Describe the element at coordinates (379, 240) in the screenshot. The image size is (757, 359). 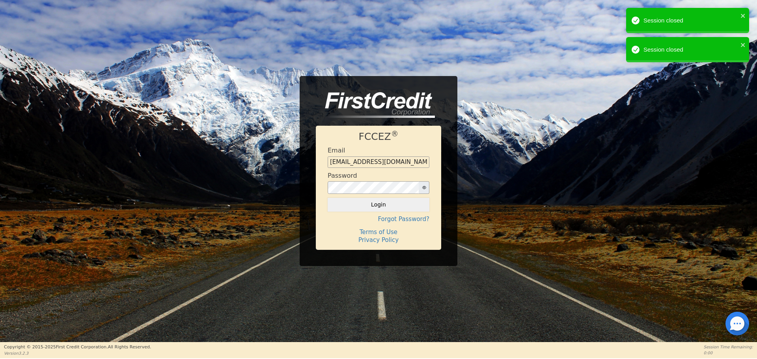
I see `h4: Privacy Policy` at that location.